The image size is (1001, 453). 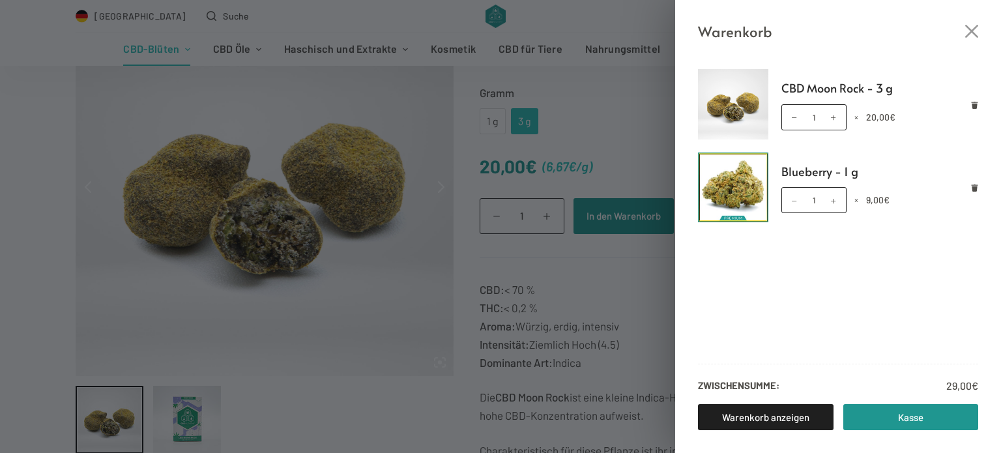 I want to click on a: CBD Moon Rock - 3 g, so click(x=879, y=88).